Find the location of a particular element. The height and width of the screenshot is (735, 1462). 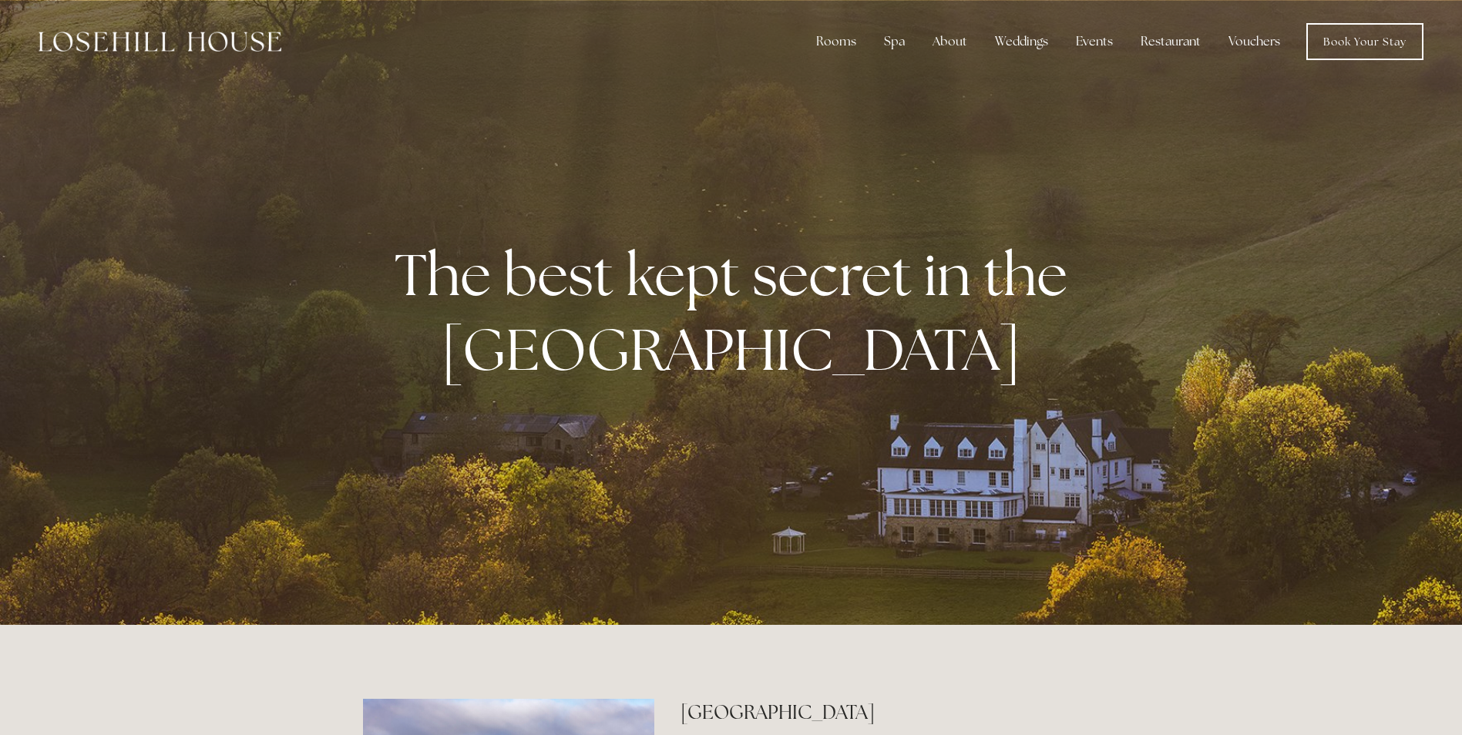

a: Book Your Stay is located at coordinates (1365, 42).